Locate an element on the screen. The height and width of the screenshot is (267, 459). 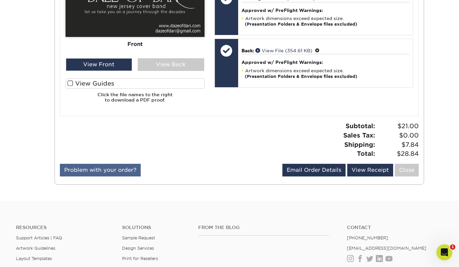
strong: Total: is located at coordinates (366, 153).